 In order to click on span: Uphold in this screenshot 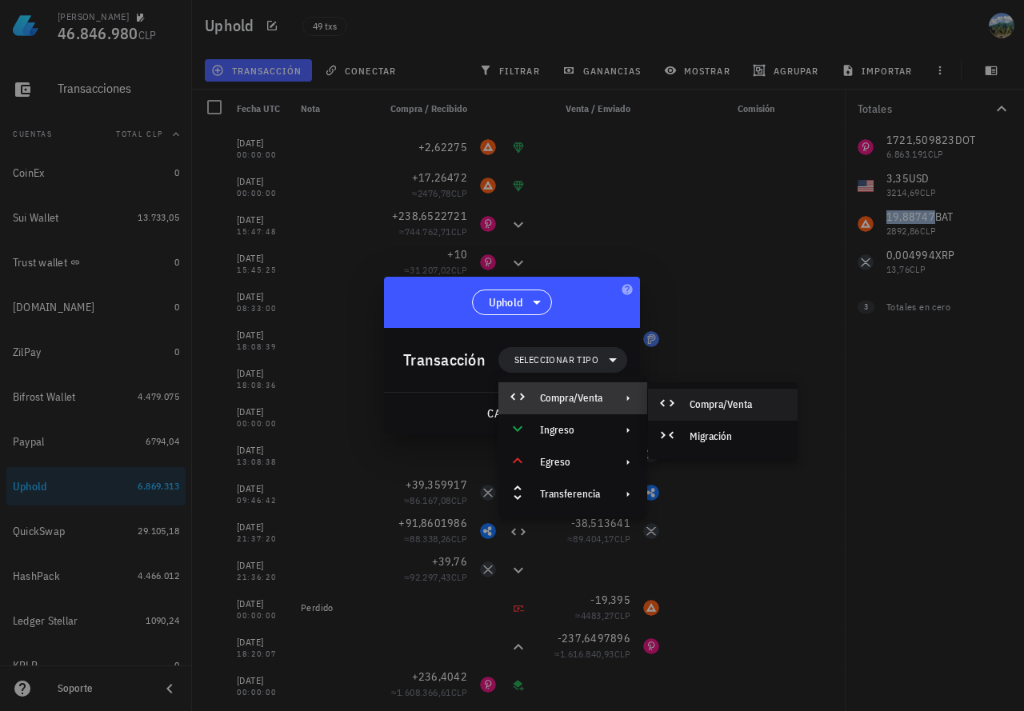, I will do `click(506, 302)`.